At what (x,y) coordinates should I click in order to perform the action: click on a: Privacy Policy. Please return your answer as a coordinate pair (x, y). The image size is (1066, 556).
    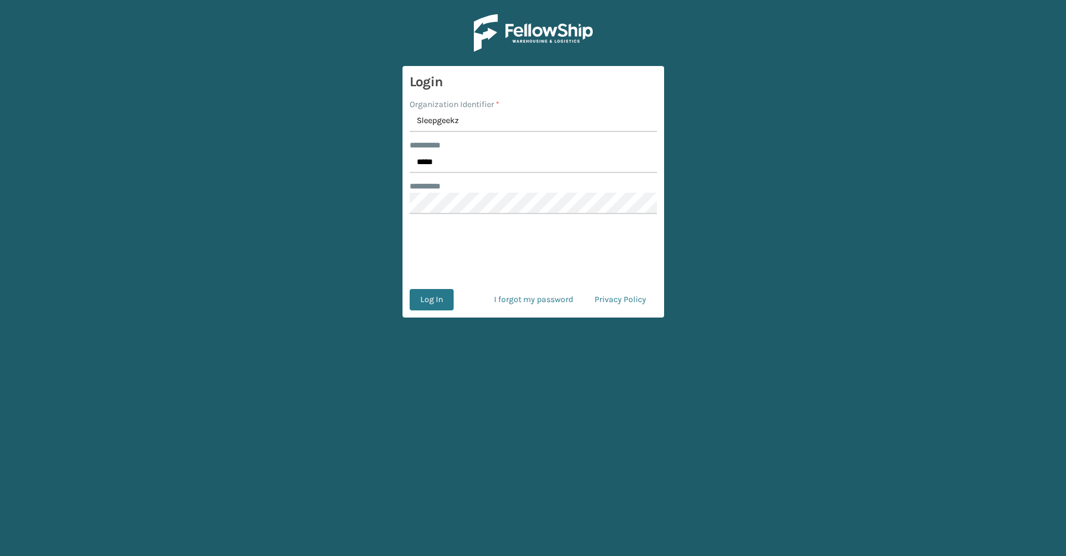
    Looking at the image, I should click on (620, 300).